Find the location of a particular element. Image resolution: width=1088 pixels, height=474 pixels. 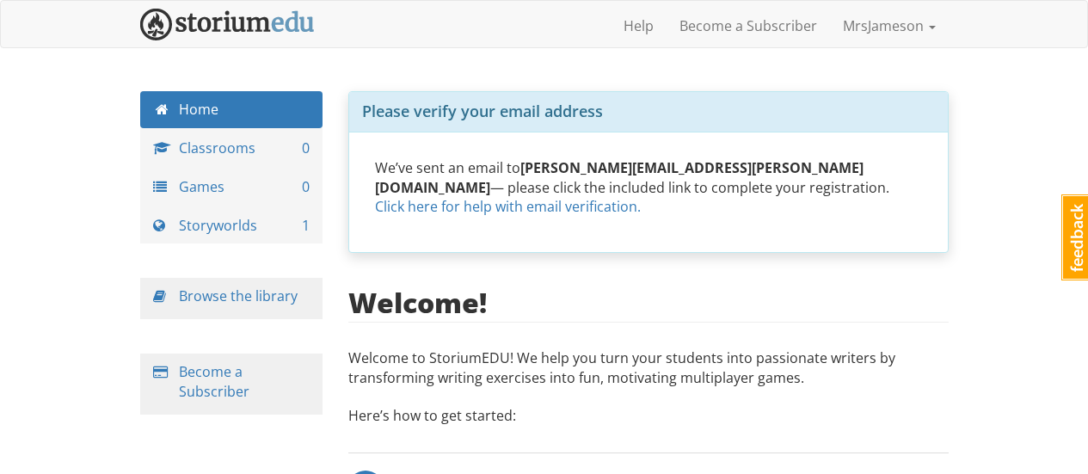

img: StoriumEDU is located at coordinates (227, 24).